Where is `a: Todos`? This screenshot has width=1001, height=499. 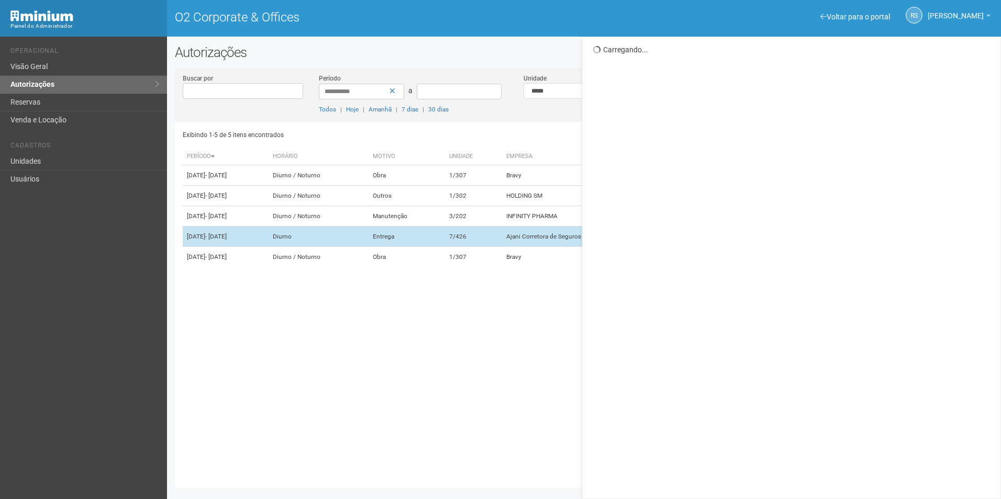
a: Todos is located at coordinates (327, 109).